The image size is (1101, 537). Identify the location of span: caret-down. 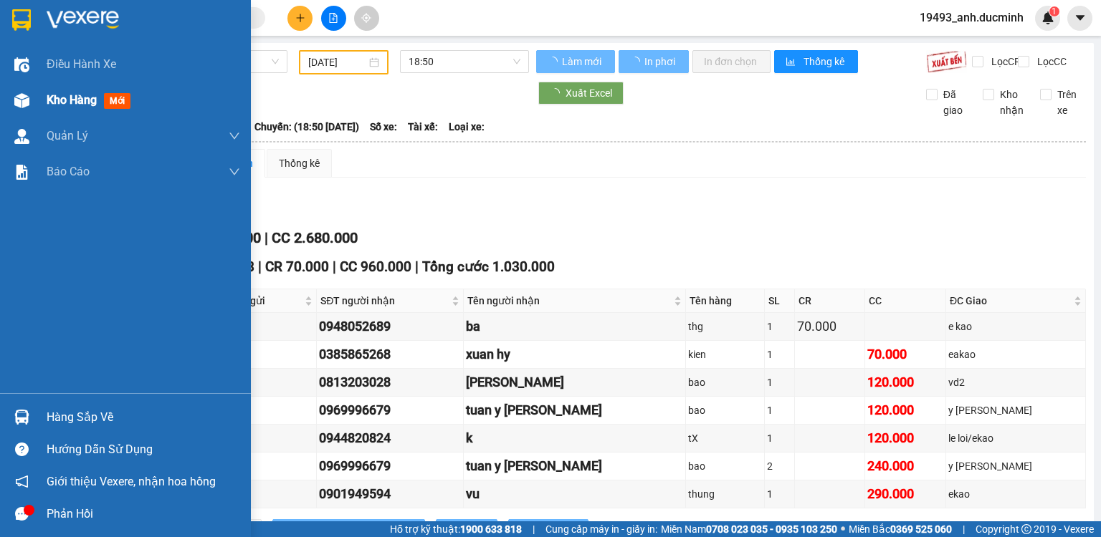
(1080, 18).